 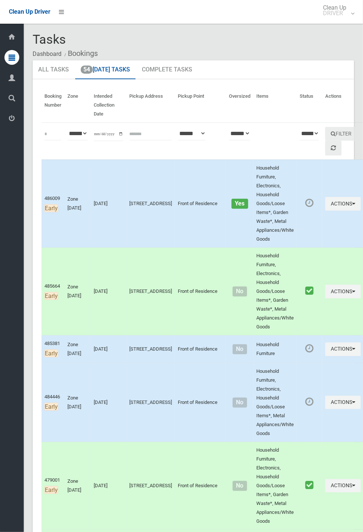 I want to click on a: Dashboard, so click(x=47, y=54).